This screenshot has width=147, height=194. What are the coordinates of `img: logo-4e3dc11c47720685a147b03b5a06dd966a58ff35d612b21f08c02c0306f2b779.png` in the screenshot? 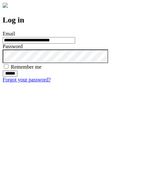 It's located at (5, 5).